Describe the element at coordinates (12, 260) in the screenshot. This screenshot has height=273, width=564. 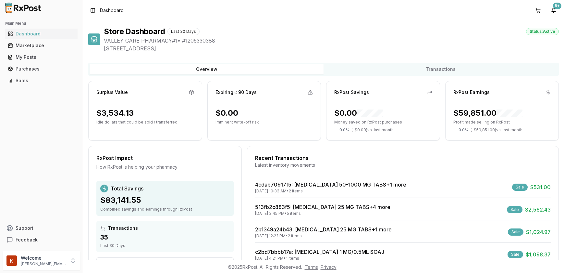
I see `img: User avatar` at that location.